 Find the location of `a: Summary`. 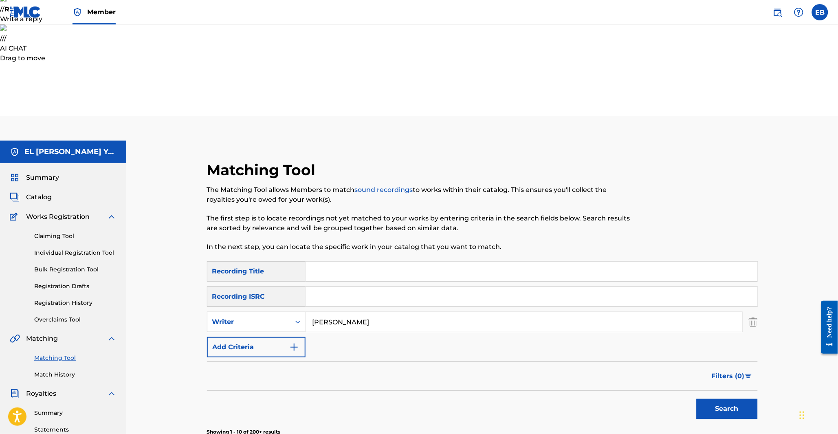

a: Summary is located at coordinates (75, 413).